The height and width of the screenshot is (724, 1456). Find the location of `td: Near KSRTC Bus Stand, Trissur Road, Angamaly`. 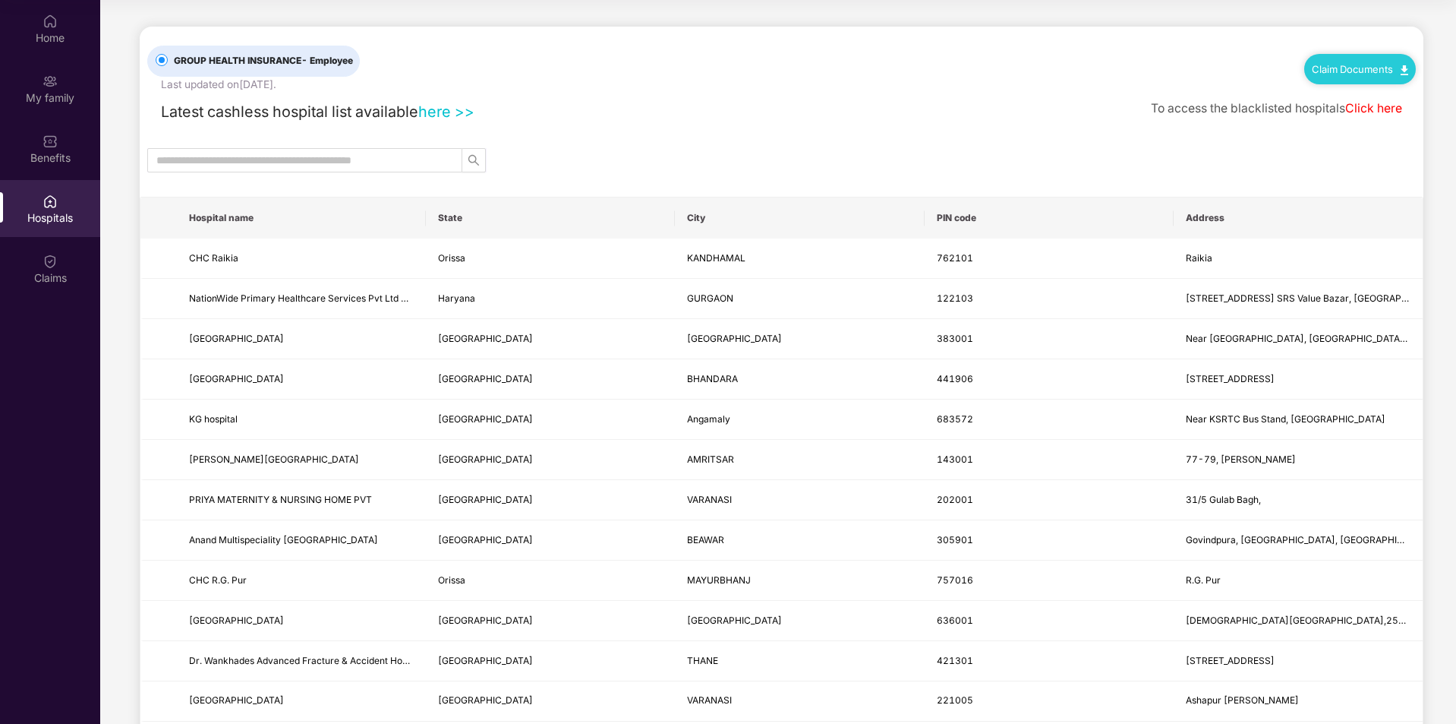

td: Near KSRTC Bus Stand, Trissur Road, Angamaly is located at coordinates (1298, 419).